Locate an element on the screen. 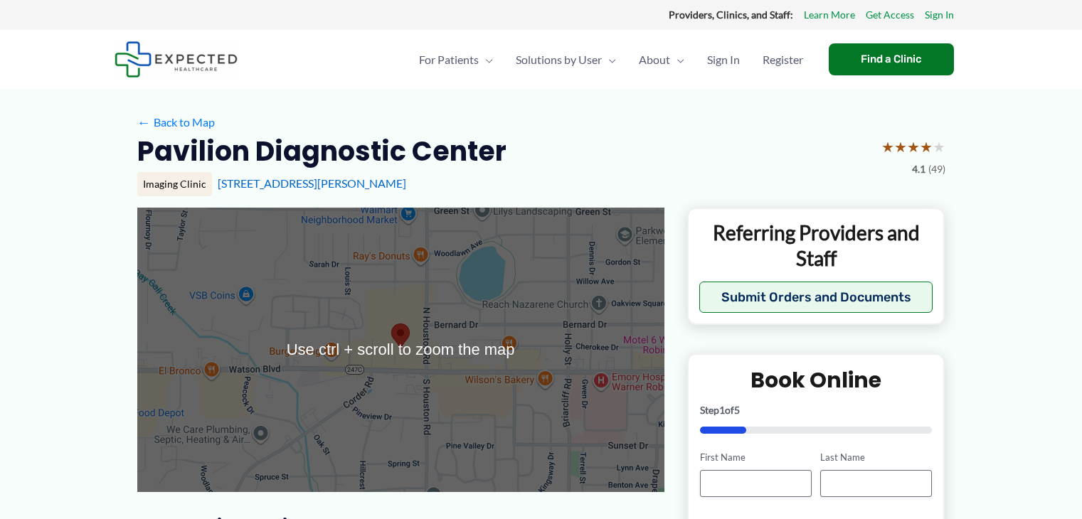  span: 1 is located at coordinates (722, 410).